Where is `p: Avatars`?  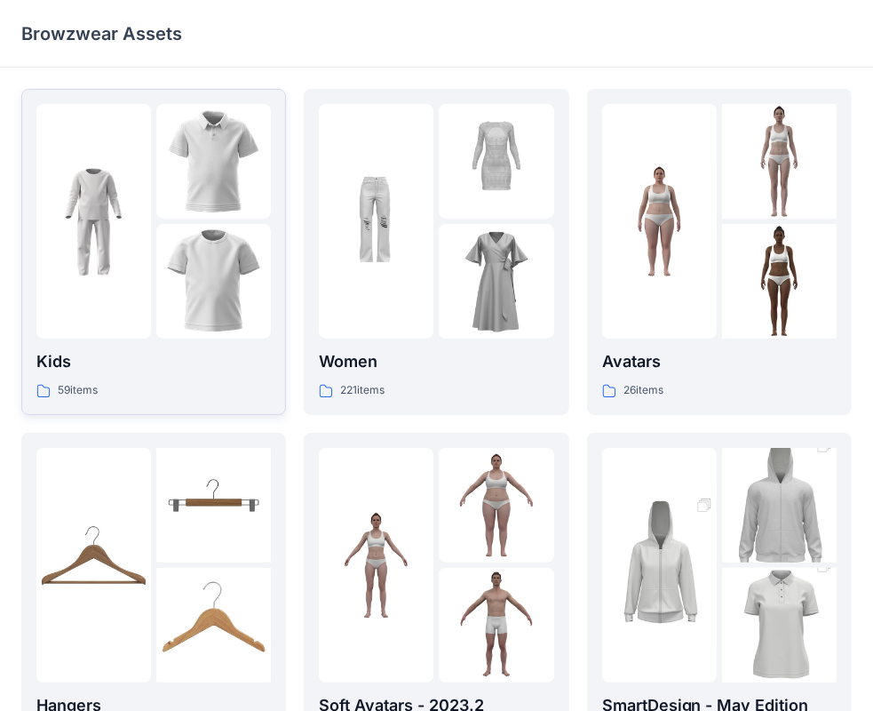
p: Avatars is located at coordinates (720, 362).